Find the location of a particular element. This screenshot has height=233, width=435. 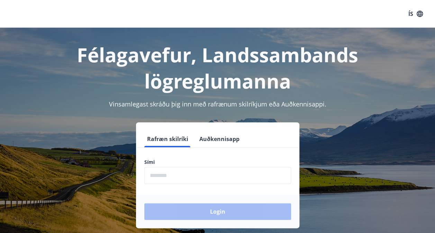

label: Sími is located at coordinates (218, 162).